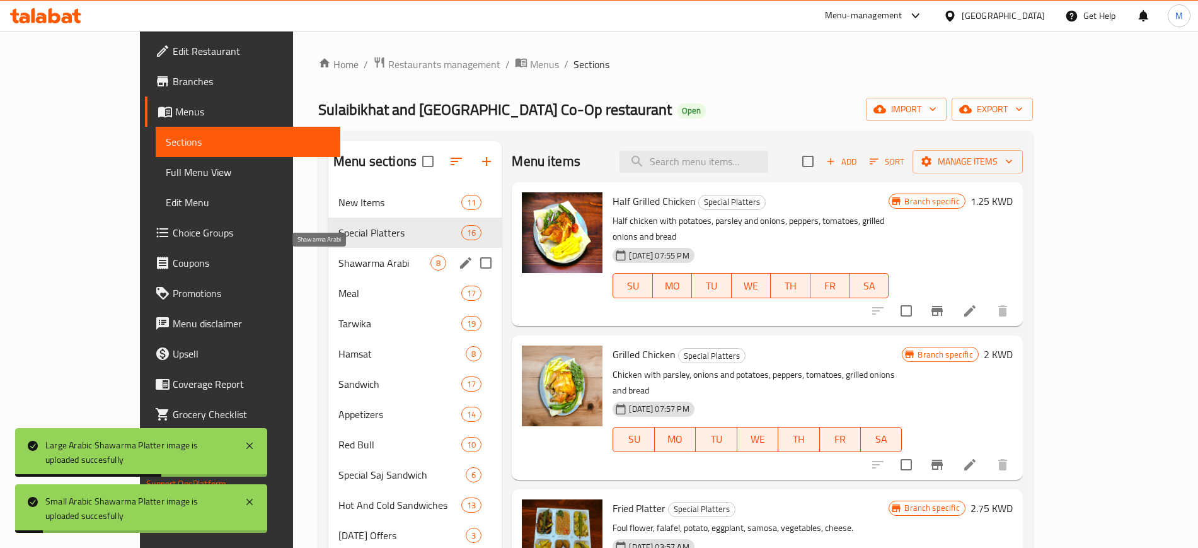  What do you see at coordinates (887, 161) in the screenshot?
I see `span: Sort` at bounding box center [887, 161].